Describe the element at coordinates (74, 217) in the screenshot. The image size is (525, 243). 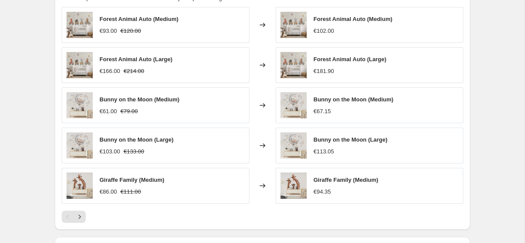
I see `nav: Pagination` at that location.